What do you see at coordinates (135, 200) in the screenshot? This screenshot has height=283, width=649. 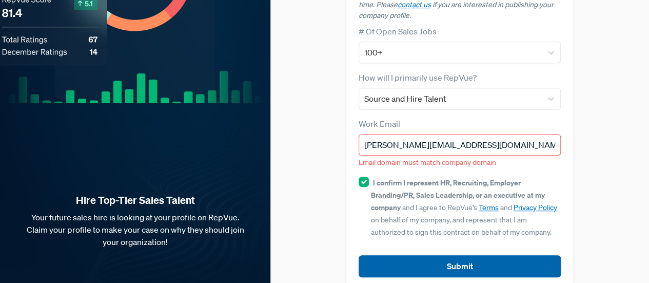 I see `strong: Hire Top-Tier Sales Talent` at bounding box center [135, 200].